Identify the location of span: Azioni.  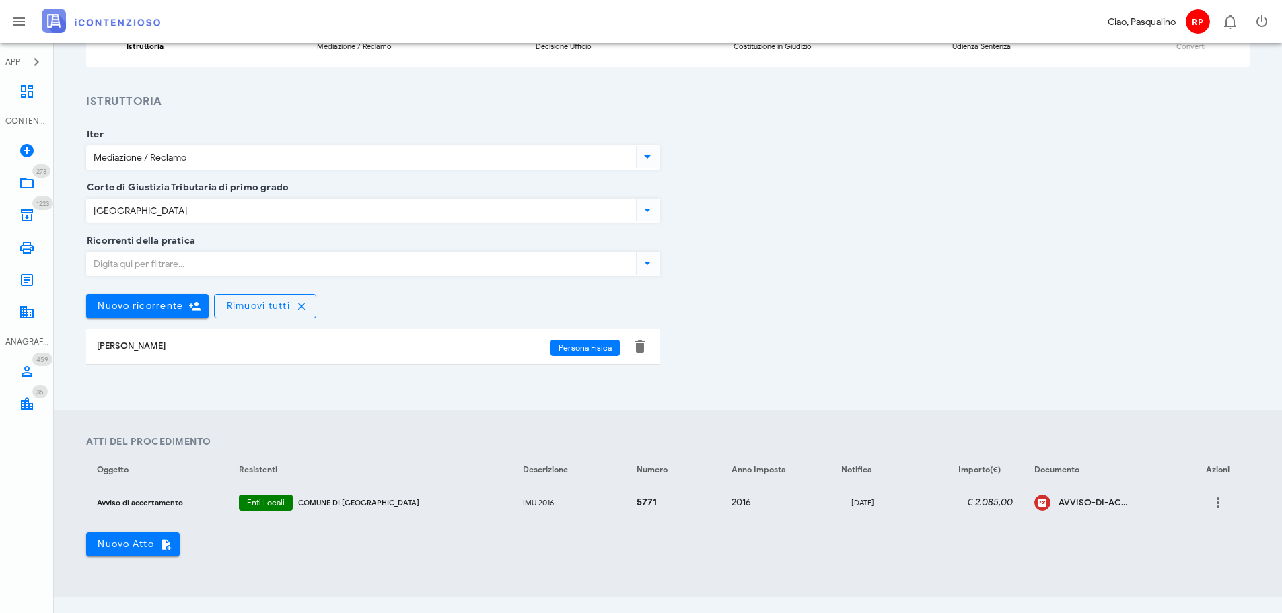
(1217, 469).